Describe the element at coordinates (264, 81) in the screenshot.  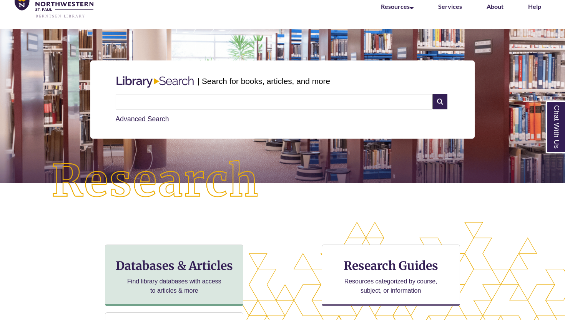
I see `p: | Search for books, articles, and more` at that location.